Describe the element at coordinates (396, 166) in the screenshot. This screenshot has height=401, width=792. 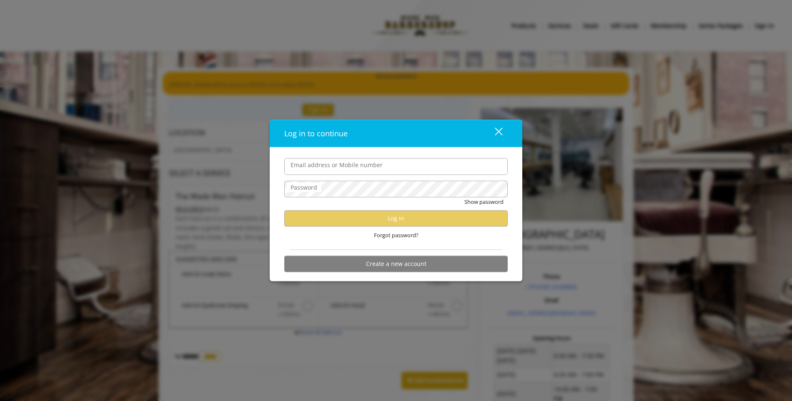
I see `input: Email address or Mobile number` at that location.